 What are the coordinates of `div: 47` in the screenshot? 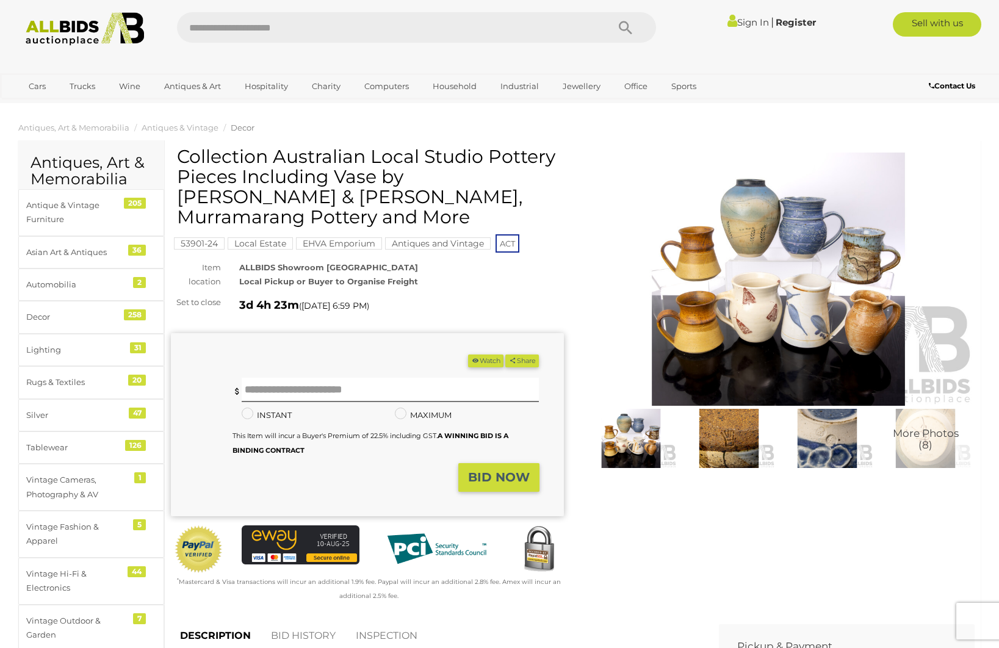 It's located at (137, 413).